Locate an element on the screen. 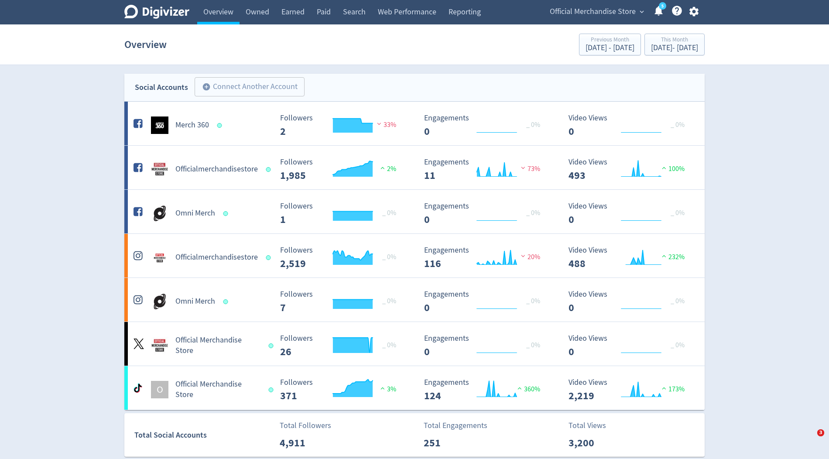  p: Total Followers is located at coordinates (305, 425).